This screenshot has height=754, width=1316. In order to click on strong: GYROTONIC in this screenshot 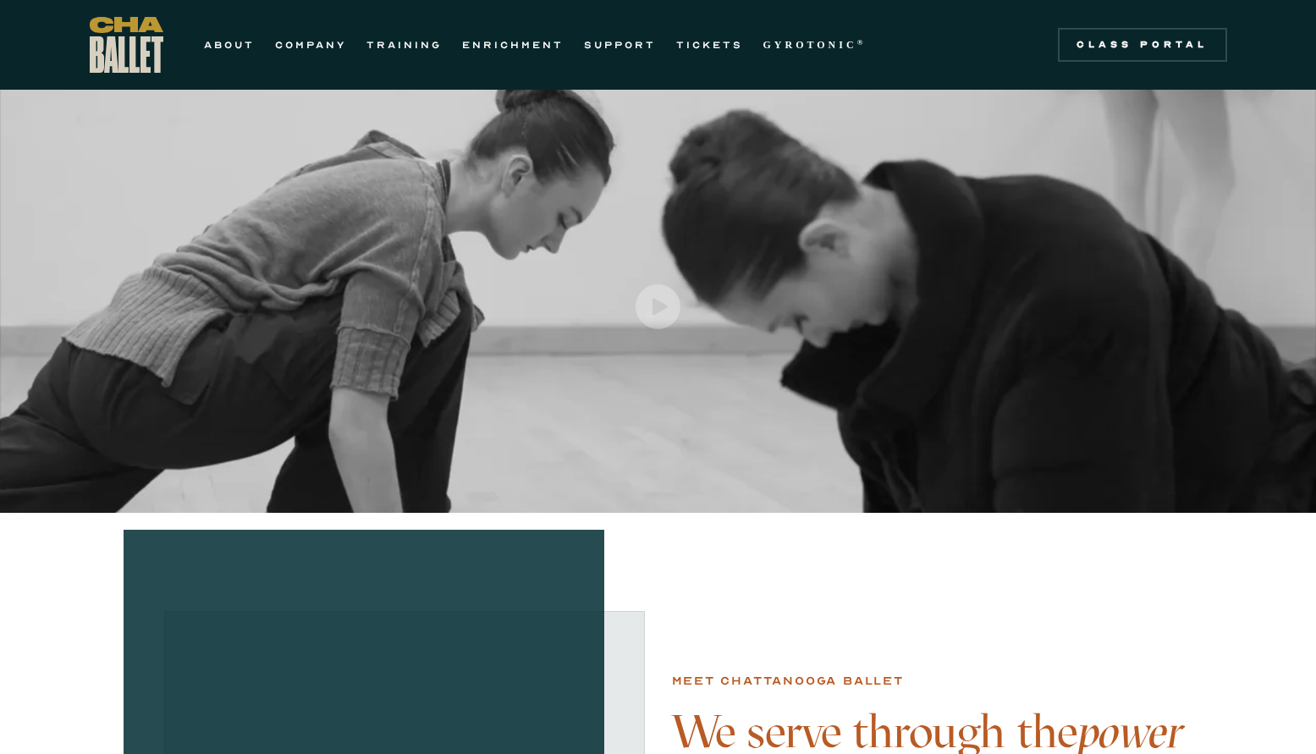, I will do `click(810, 45)`.